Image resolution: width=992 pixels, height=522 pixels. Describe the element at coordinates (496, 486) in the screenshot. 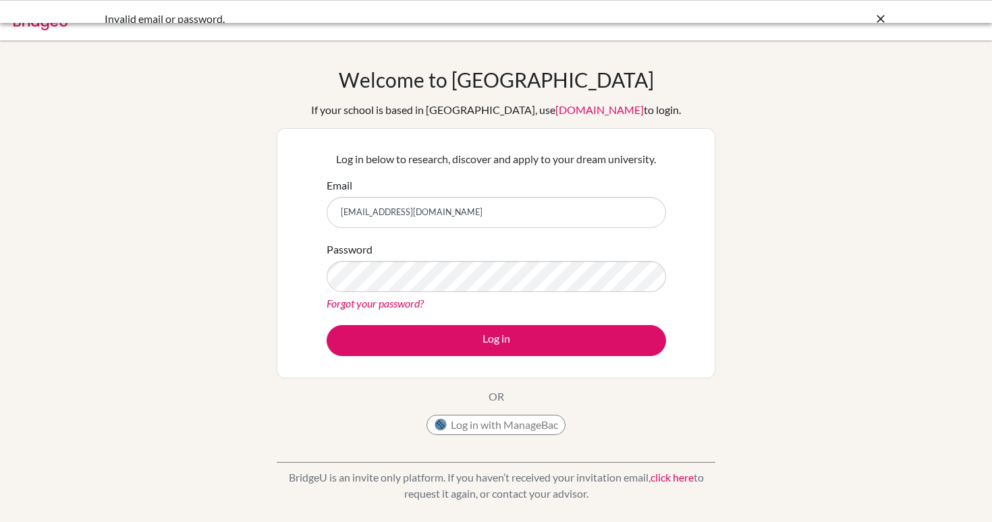

I see `p: BridgeU is an invite only platform. If you haven’t received your invitation email, to request it ...` at that location.